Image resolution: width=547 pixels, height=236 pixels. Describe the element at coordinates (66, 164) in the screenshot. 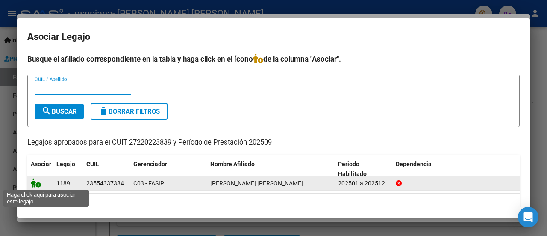

I see `span: Legajo` at that location.